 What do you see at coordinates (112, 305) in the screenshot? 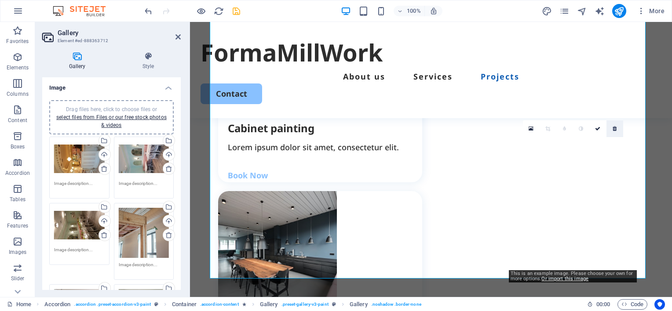
I see `span: . accordion .preset-accordion-v3-paint` at bounding box center [112, 305].